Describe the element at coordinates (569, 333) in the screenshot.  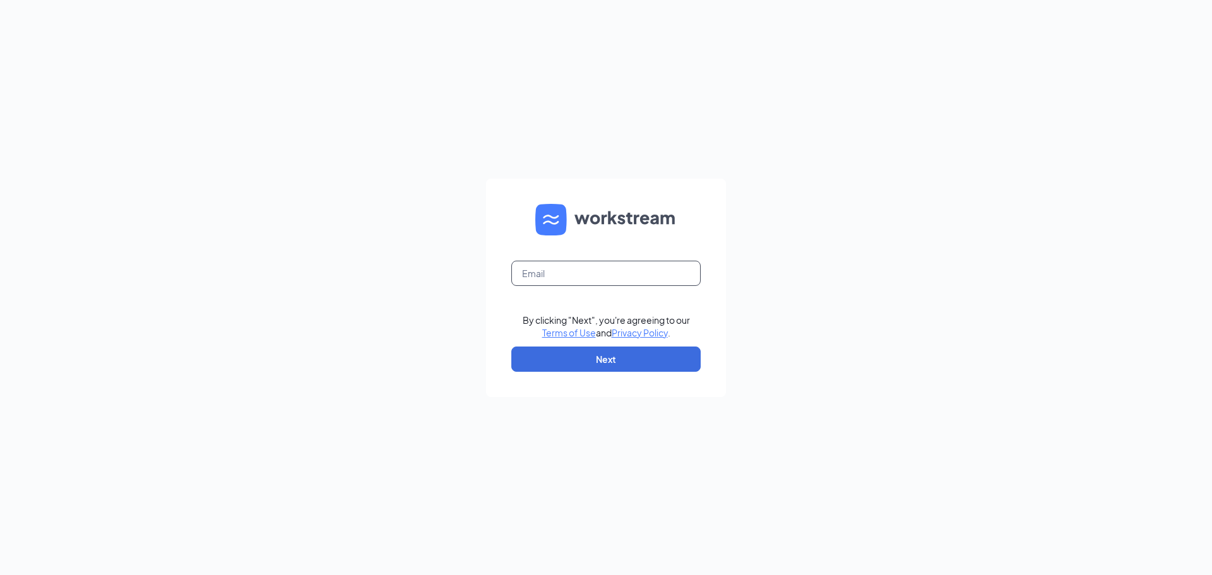
I see `a: Terms of Use` at that location.